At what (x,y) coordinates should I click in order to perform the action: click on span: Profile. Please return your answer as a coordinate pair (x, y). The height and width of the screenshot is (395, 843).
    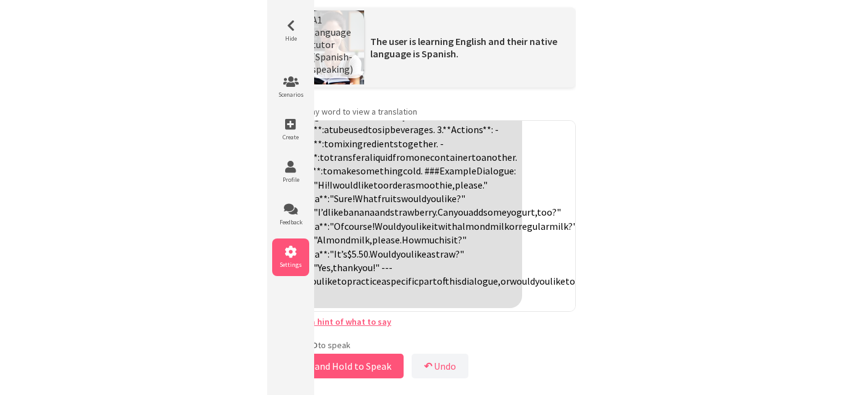
    Looking at the image, I should click on (291, 180).